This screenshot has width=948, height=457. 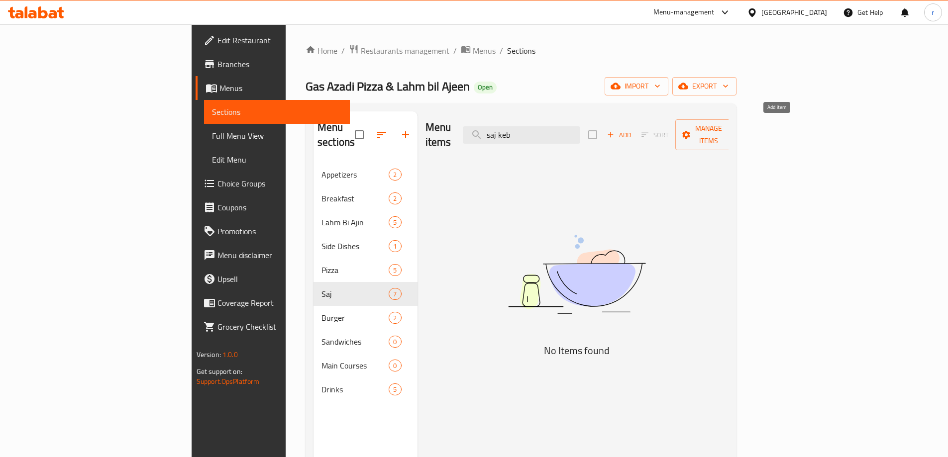 I want to click on button: import, so click(x=636, y=86).